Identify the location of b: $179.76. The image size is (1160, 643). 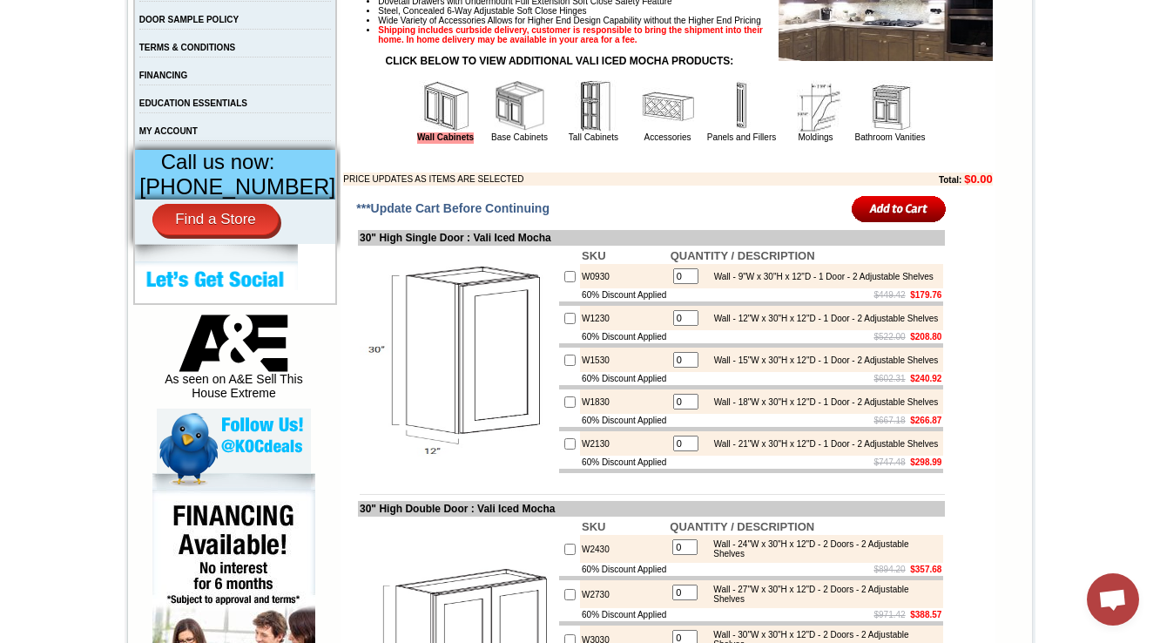
(926, 294).